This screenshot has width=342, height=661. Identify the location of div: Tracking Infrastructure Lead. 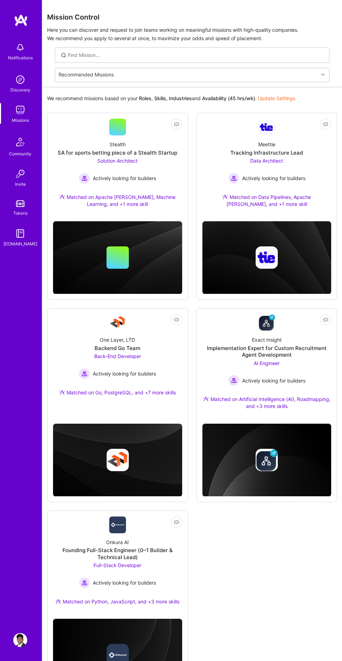
(267, 153).